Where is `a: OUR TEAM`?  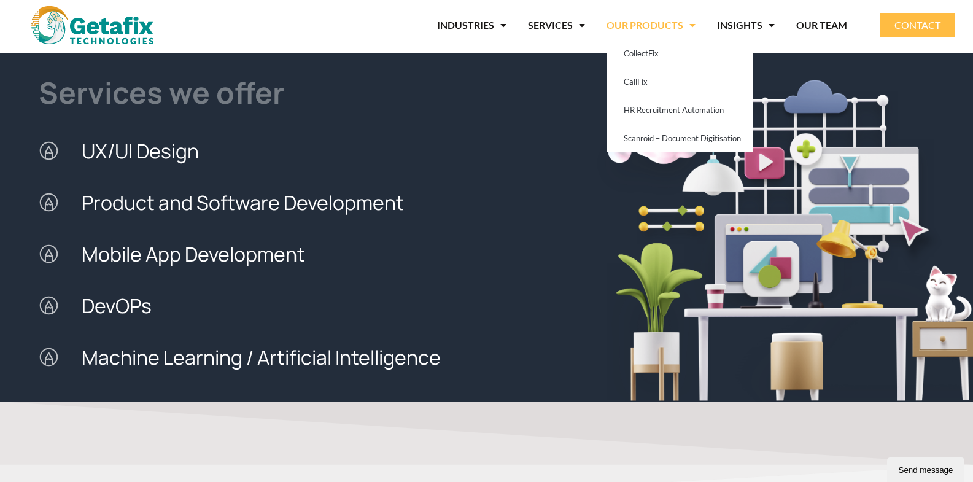
a: OUR TEAM is located at coordinates (821, 25).